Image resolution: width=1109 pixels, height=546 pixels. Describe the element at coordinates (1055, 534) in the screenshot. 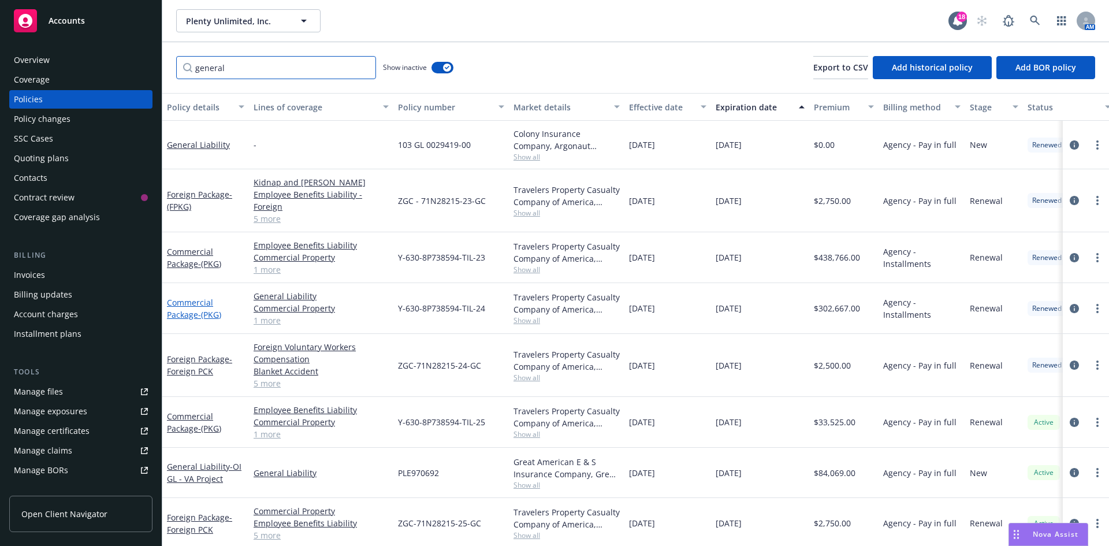

I see `span: Nova Assist` at that location.